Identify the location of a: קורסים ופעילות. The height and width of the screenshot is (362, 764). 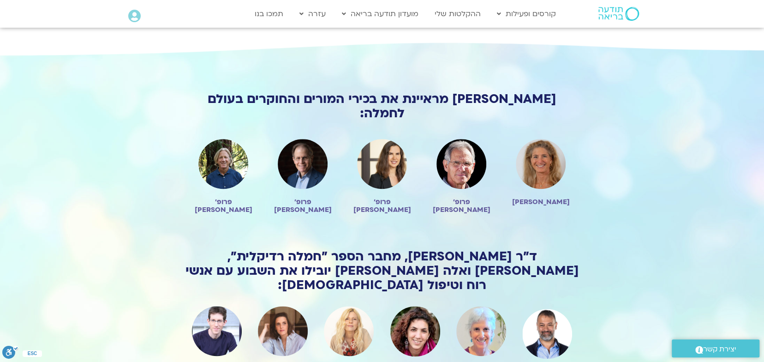
(527, 14).